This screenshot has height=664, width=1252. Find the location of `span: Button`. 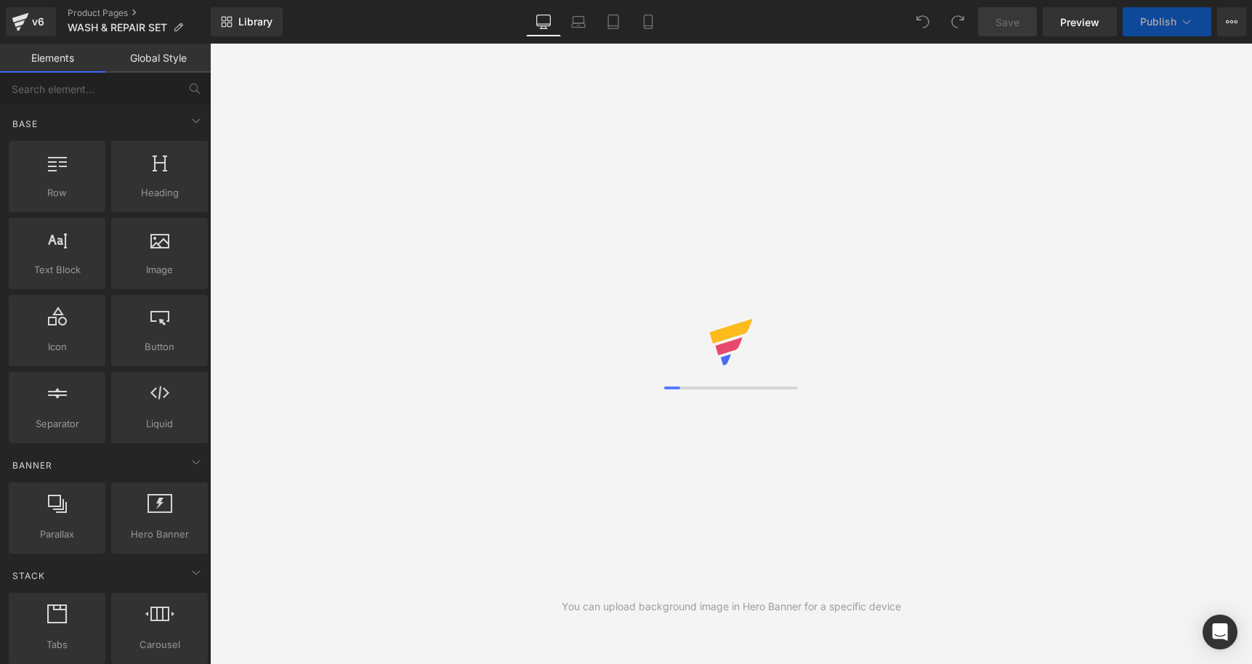

span: Button is located at coordinates (159, 346).